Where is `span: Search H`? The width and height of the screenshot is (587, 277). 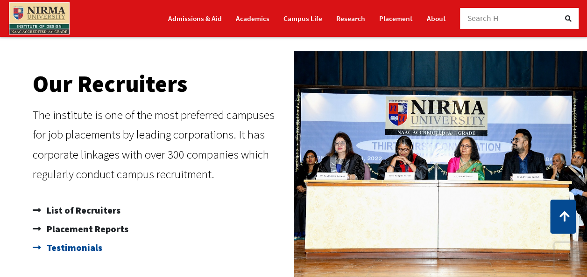
span: Search H is located at coordinates (483, 18).